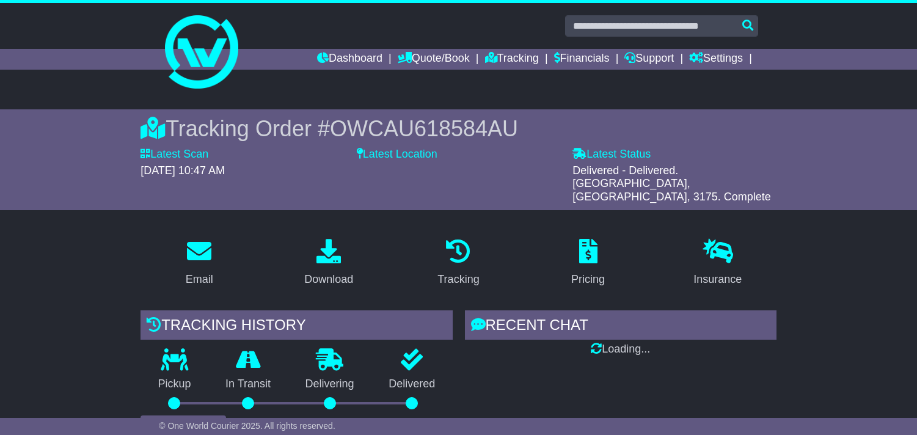 The width and height of the screenshot is (917, 435). Describe the element at coordinates (174, 155) in the screenshot. I see `label: Latest Scan` at that location.